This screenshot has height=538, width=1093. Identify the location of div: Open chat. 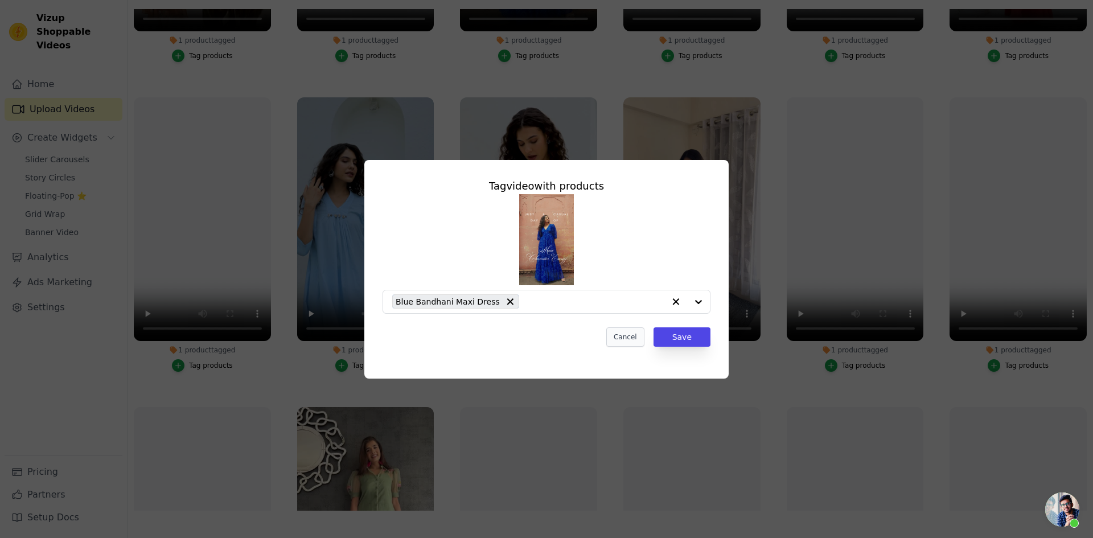
(1062, 509).